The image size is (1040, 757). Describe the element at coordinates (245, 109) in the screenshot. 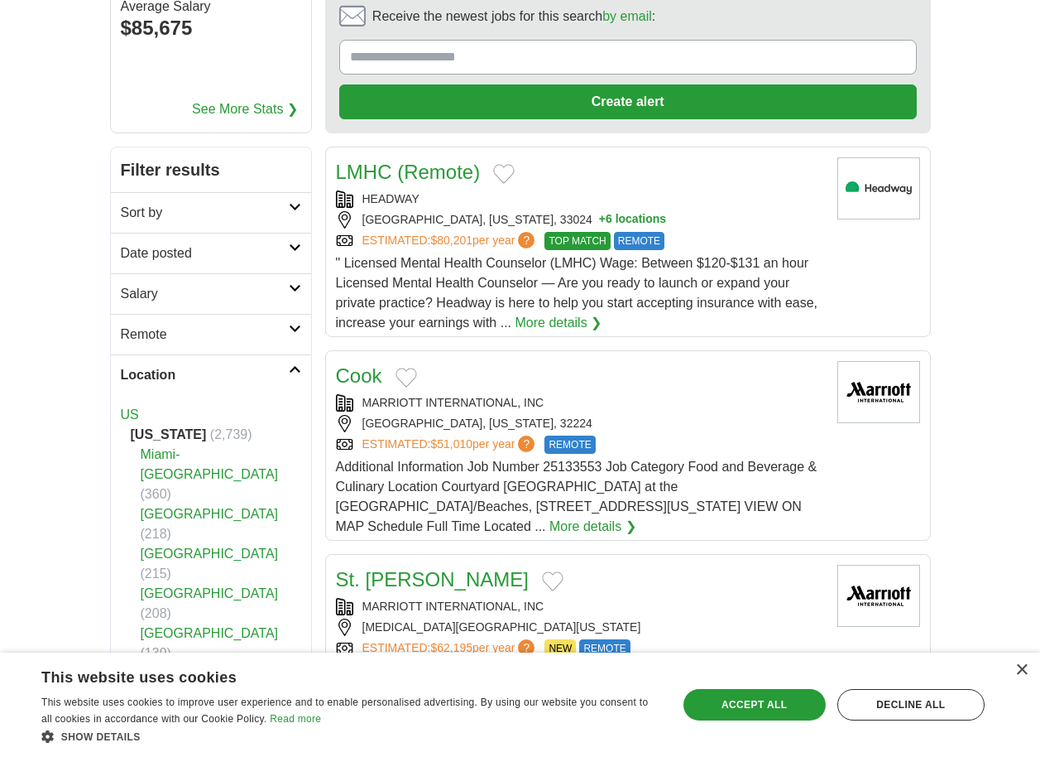

I see `a: See More Stats ❯` at that location.